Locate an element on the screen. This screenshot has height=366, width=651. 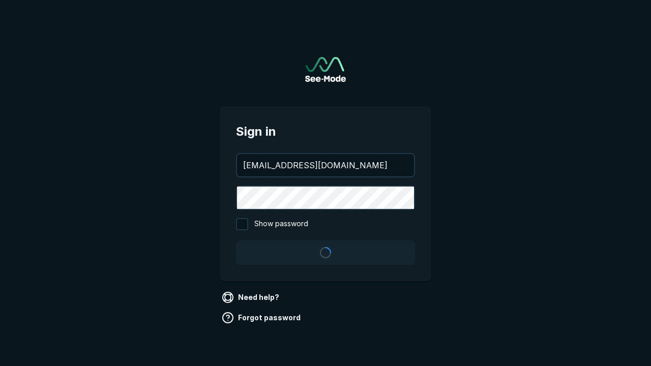
span: Show password is located at coordinates (281, 224).